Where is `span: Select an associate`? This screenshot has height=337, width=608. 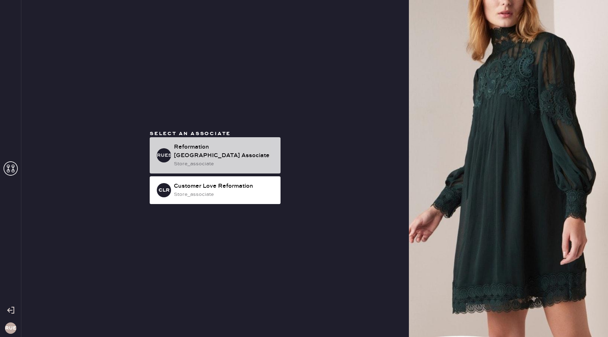
span: Select an associate is located at coordinates (190, 134).